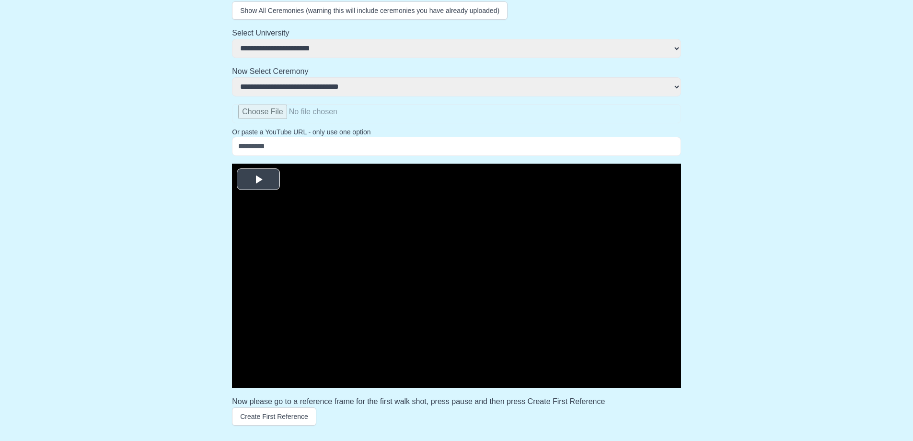  I want to click on h2: Select University, so click(456, 33).